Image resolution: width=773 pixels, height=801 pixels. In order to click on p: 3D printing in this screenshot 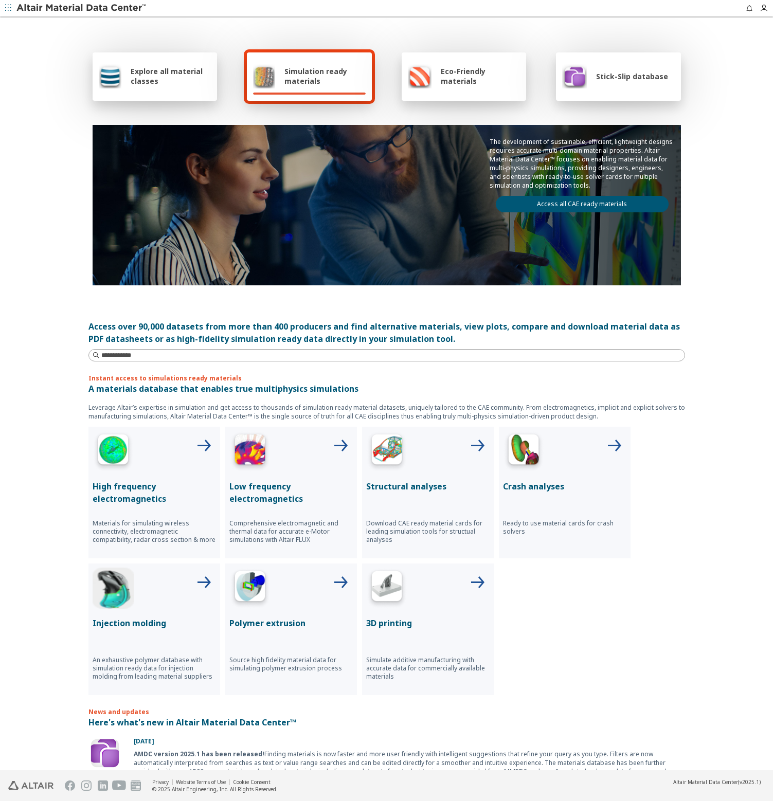, I will do `click(428, 623)`.